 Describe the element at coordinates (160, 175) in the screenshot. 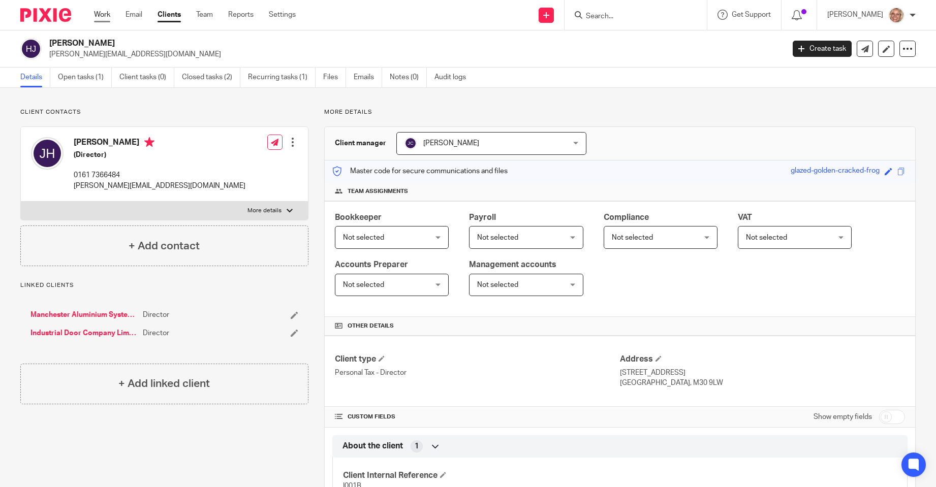

I see `p: 0161 7366484` at that location.